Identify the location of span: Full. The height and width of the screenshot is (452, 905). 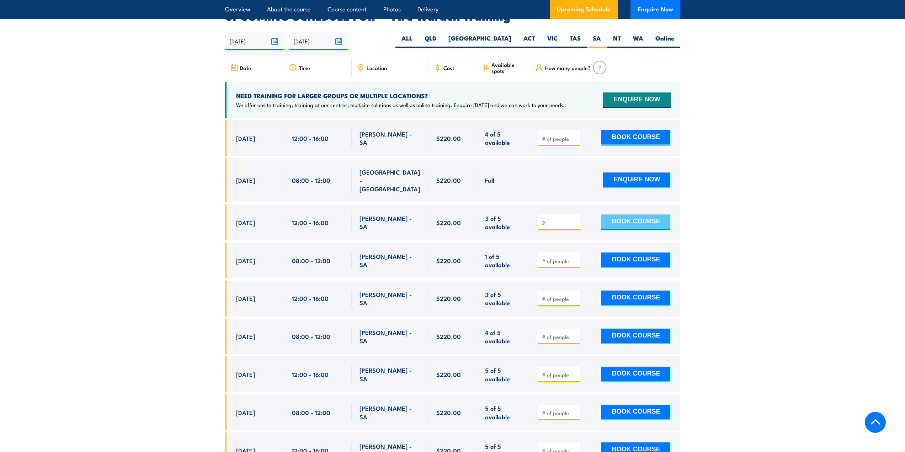
(490, 180).